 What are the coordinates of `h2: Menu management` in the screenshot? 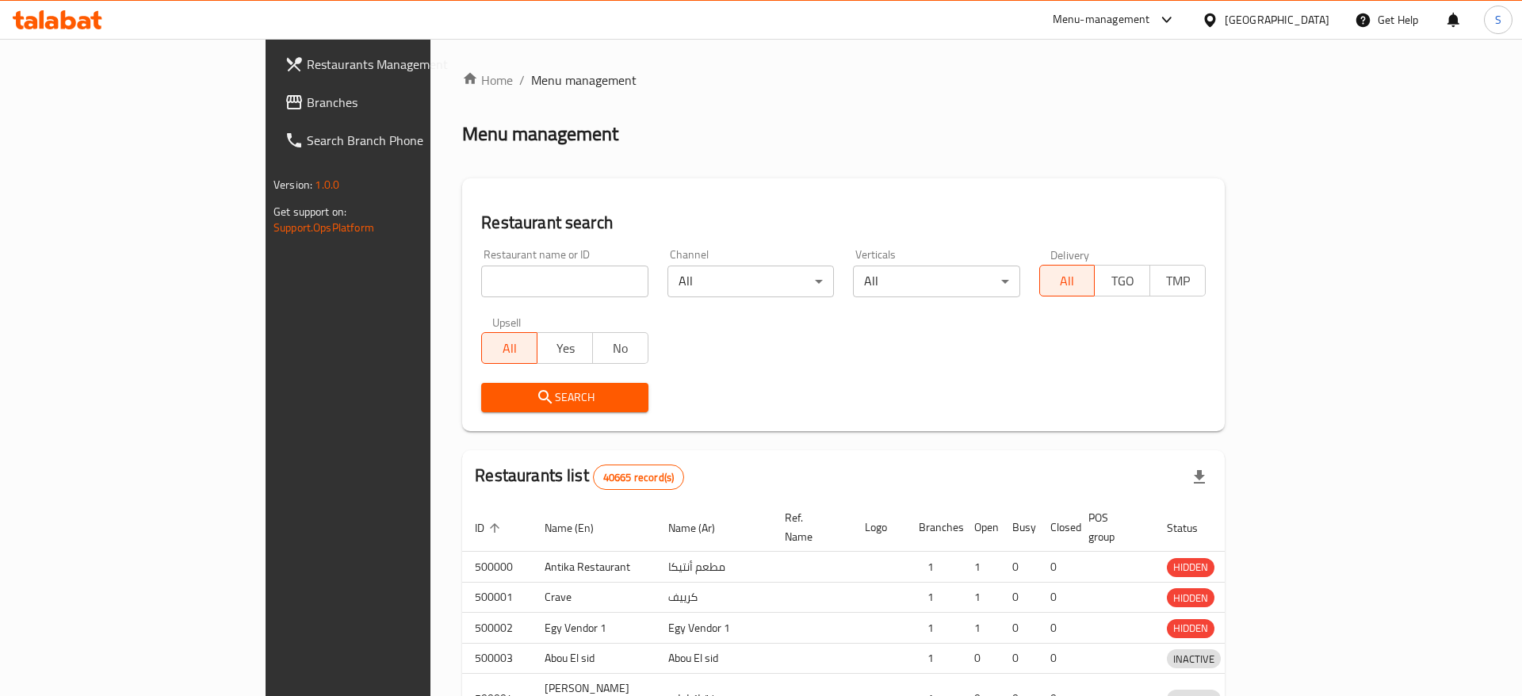 It's located at (540, 134).